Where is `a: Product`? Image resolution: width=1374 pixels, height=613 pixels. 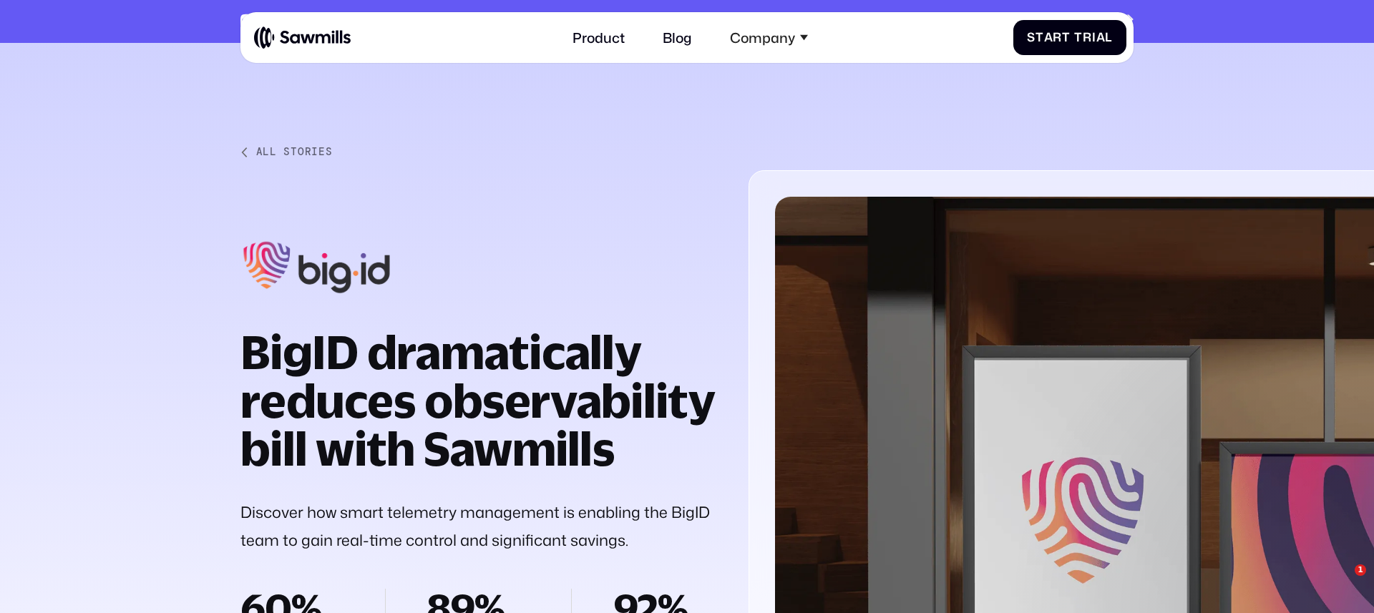
a: Product is located at coordinates (599, 37).